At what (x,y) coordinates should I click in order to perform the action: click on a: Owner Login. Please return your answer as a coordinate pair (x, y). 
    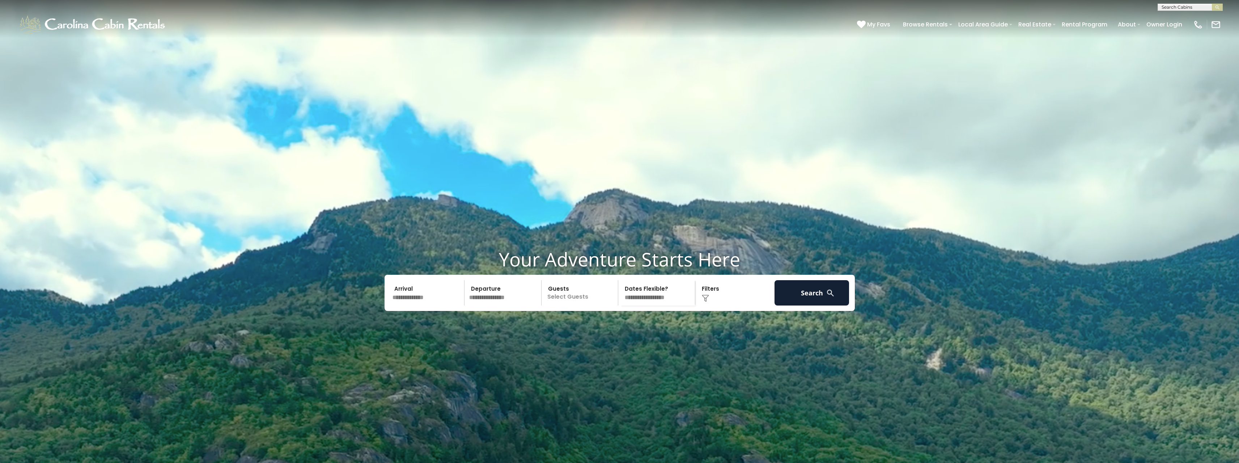
    Looking at the image, I should click on (1164, 24).